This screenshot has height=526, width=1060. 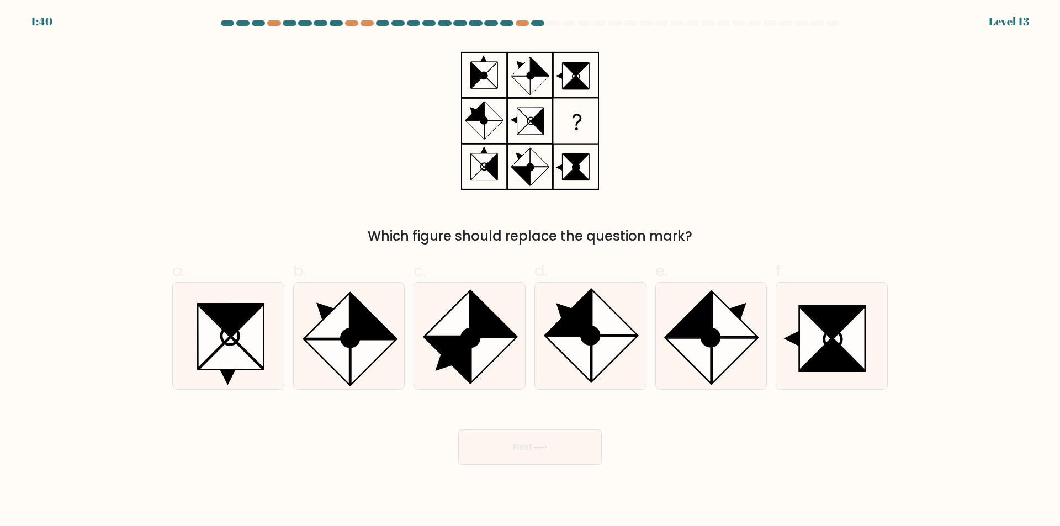 I want to click on span: a., so click(x=179, y=270).